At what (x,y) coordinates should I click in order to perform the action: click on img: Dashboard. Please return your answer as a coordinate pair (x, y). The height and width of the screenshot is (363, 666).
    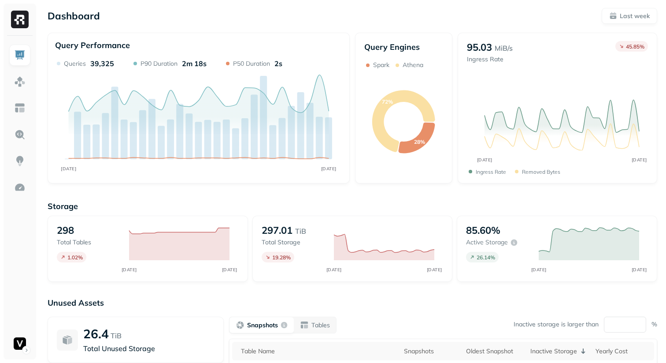
    Looking at the image, I should click on (20, 55).